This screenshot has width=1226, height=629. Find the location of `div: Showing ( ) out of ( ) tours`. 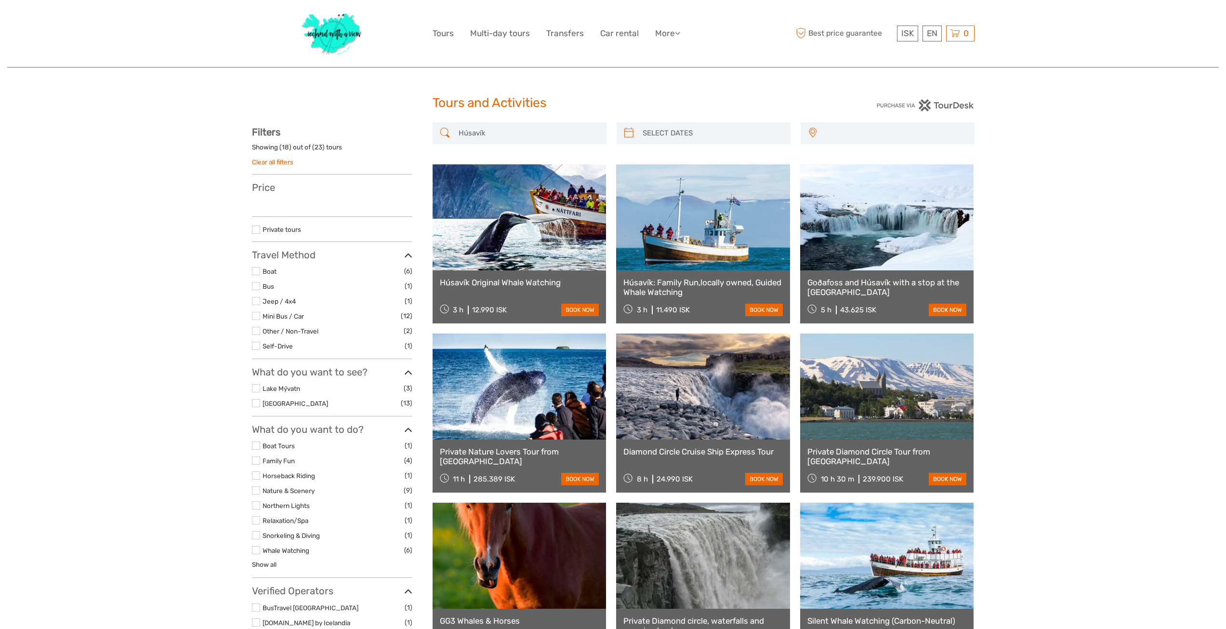

div: Showing ( ) out of ( ) tours is located at coordinates (332, 150).